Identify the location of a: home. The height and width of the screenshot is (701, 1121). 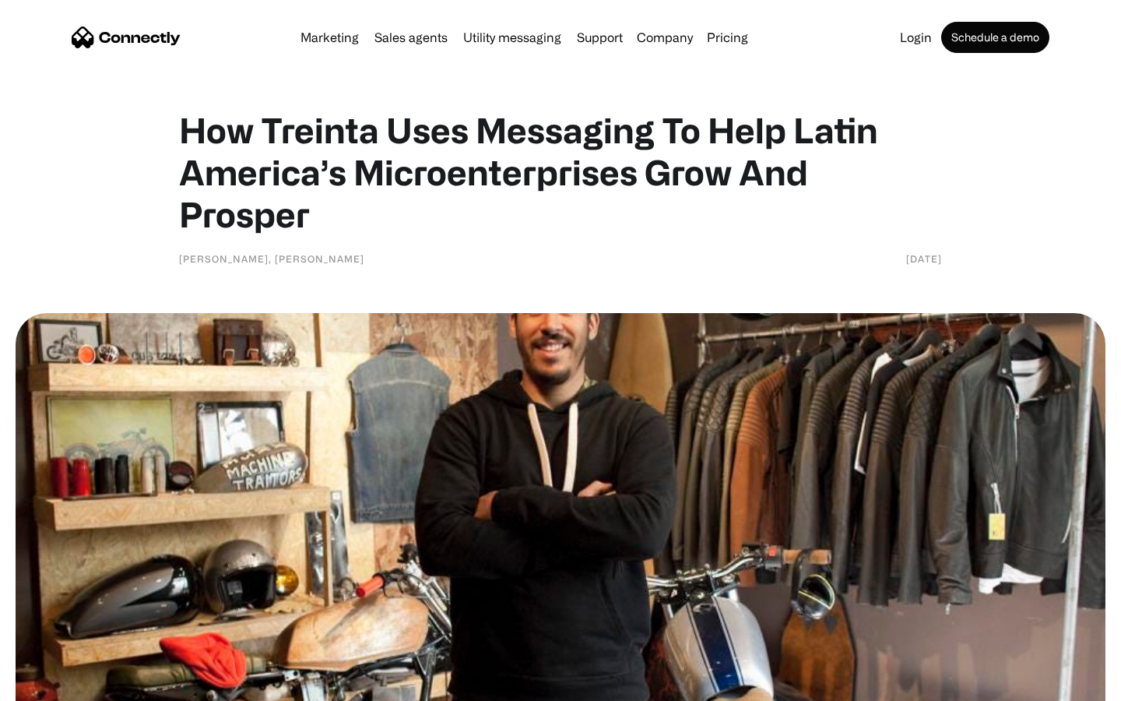
(126, 37).